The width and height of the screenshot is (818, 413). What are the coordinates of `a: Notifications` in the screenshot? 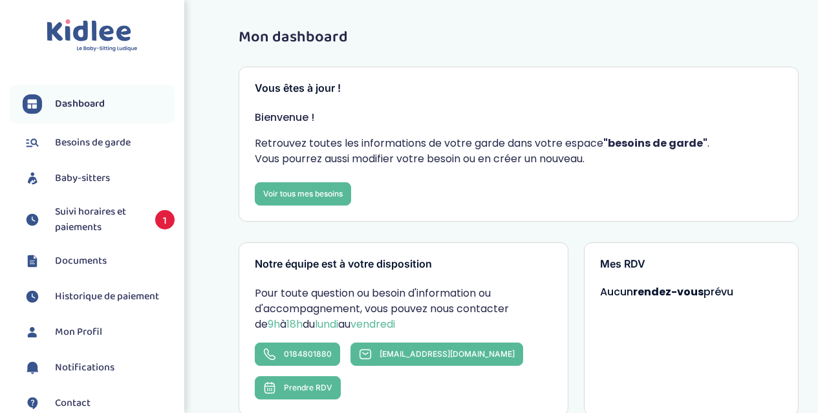 It's located at (98, 368).